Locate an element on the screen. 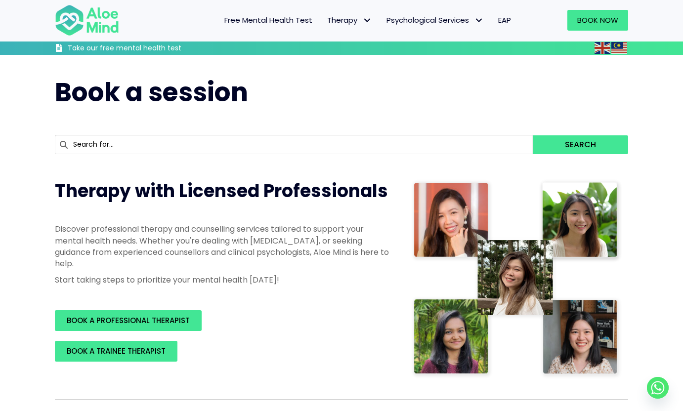 This screenshot has width=683, height=411. button: Search is located at coordinates (580, 145).